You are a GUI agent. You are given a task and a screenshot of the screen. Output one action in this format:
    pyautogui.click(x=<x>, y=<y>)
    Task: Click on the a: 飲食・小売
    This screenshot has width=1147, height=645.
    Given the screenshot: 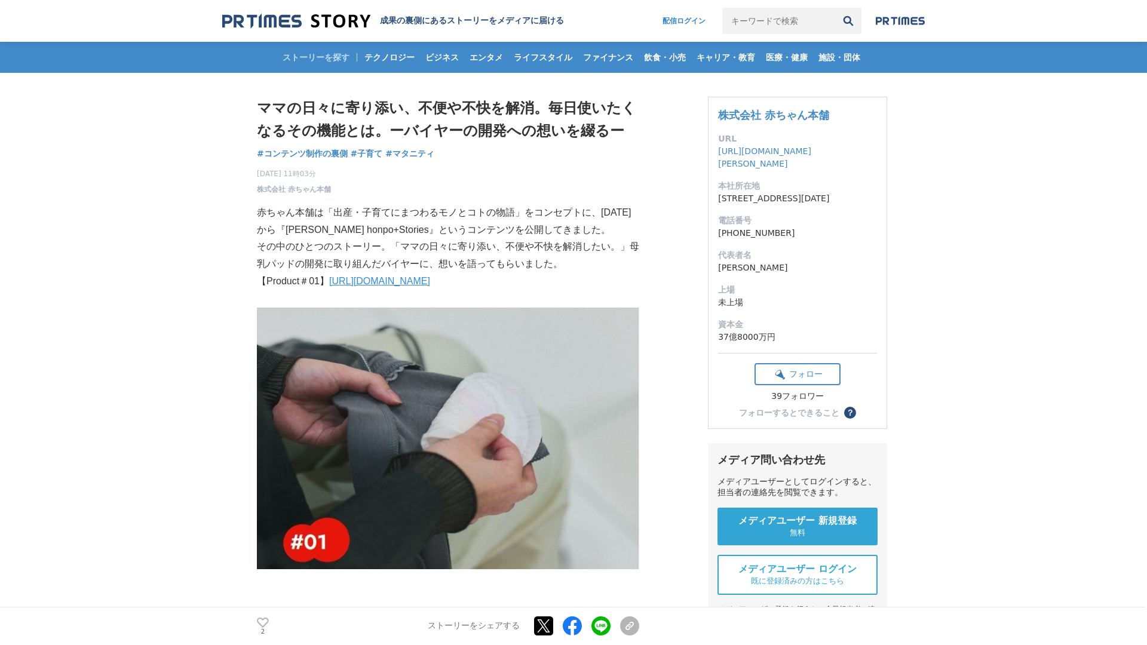 What is the action you would take?
    pyautogui.click(x=665, y=57)
    